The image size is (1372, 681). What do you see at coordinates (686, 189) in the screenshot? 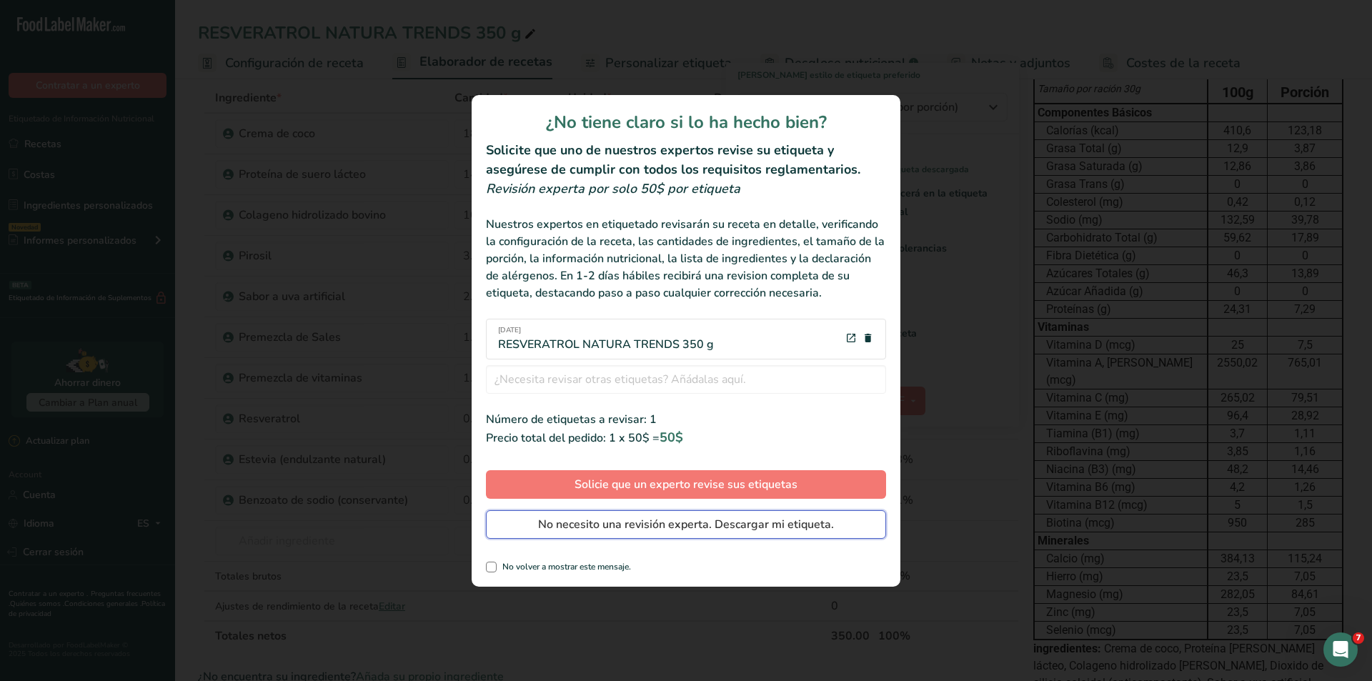
I see `div: Revisión experta por solo 50$ por etiqueta` at bounding box center [686, 189].